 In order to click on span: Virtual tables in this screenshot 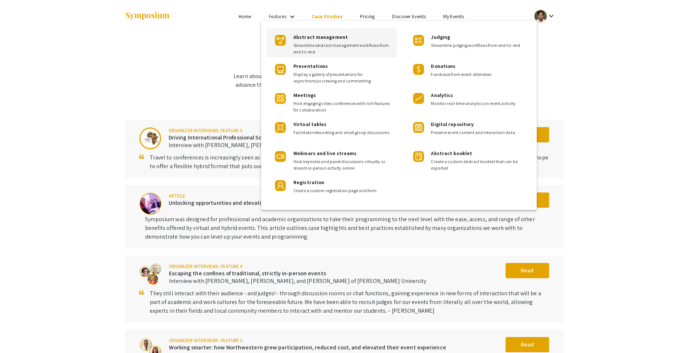, I will do `click(310, 124)`.